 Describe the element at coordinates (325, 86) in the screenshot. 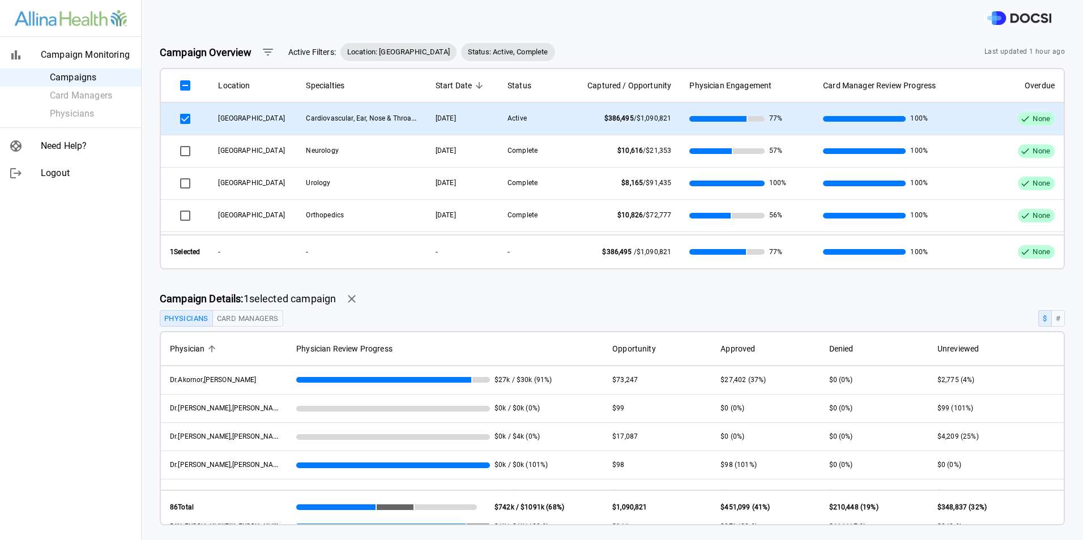

I see `span: Specialties` at that location.